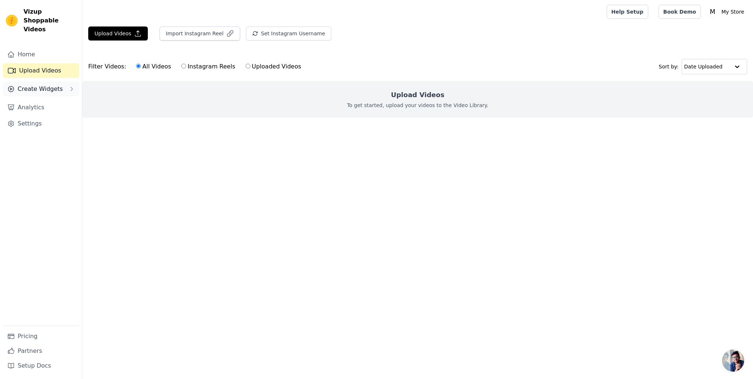 This screenshot has width=753, height=379. Describe the element at coordinates (12, 21) in the screenshot. I see `img: Vizup` at that location.